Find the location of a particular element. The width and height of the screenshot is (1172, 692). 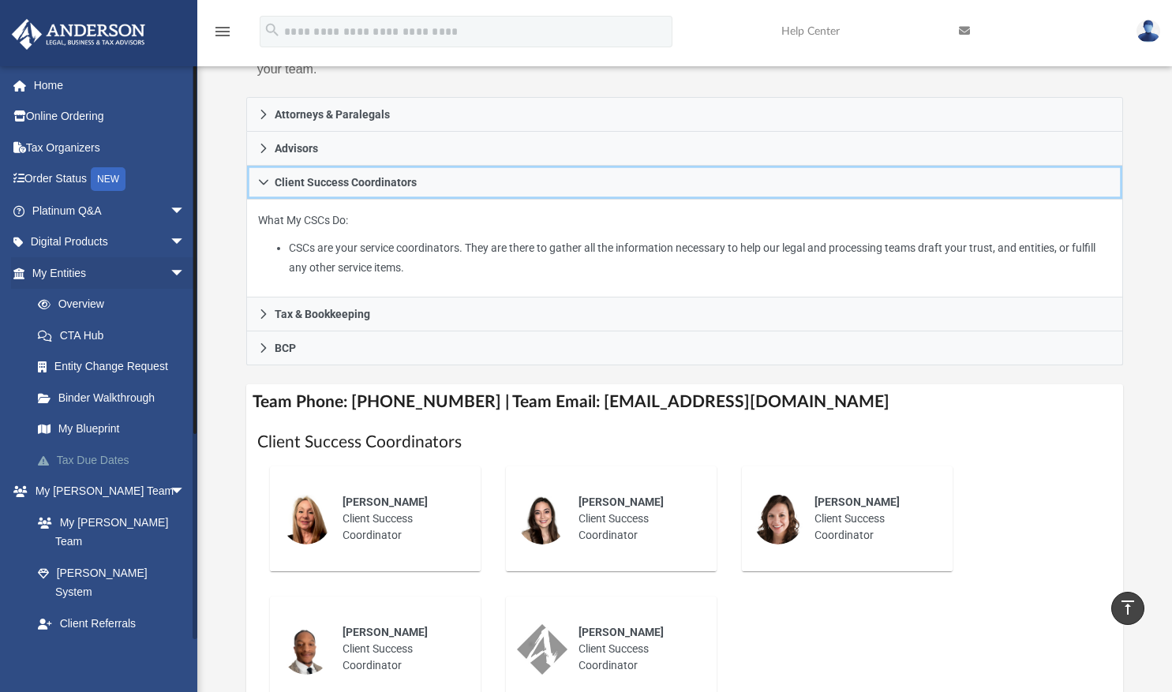

a: Tax & Bookkeeping is located at coordinates (685, 314).